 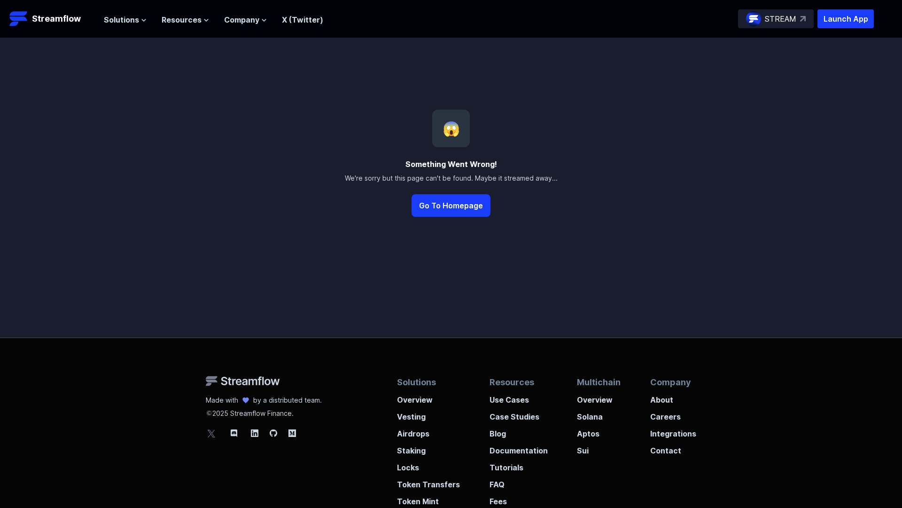 I want to click on a: Sui, so click(x=599, y=447).